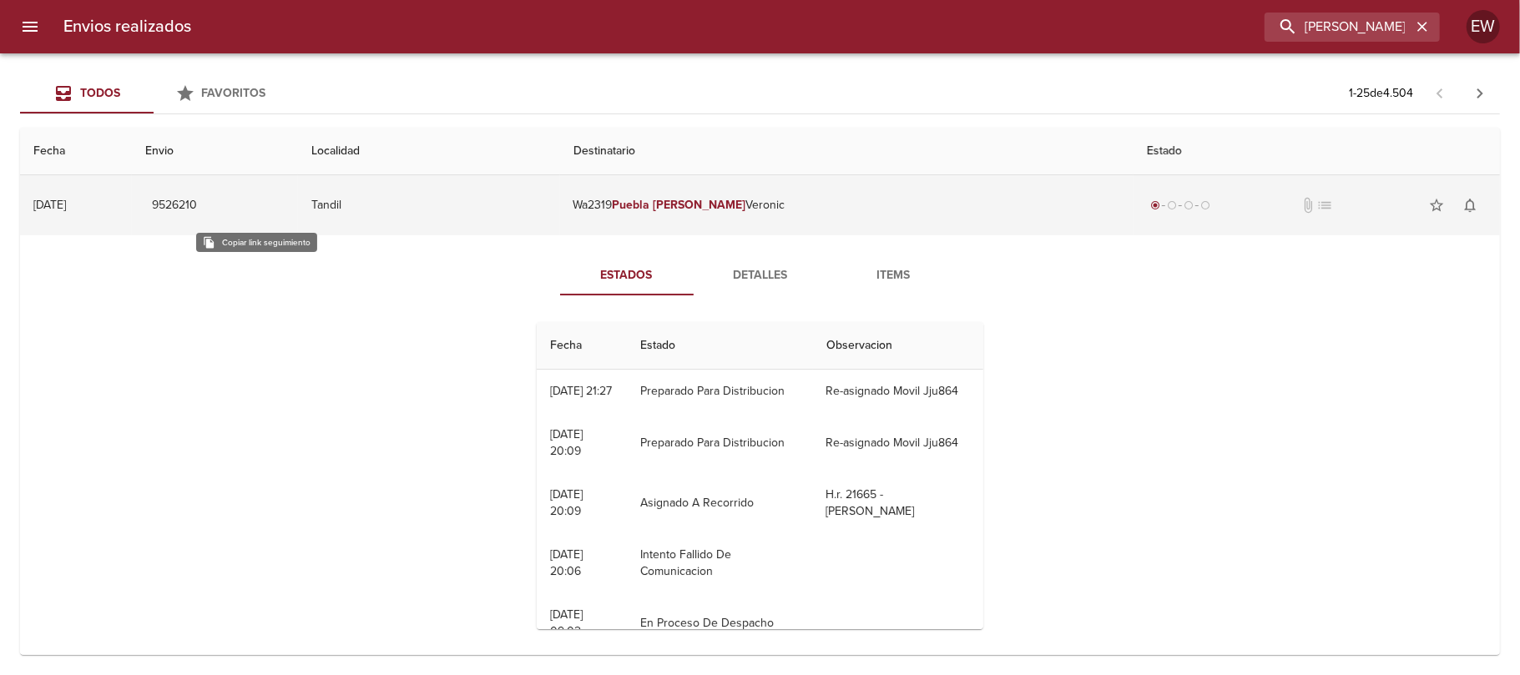  What do you see at coordinates (429, 205) in the screenshot?
I see `td: Tandil` at bounding box center [429, 205].